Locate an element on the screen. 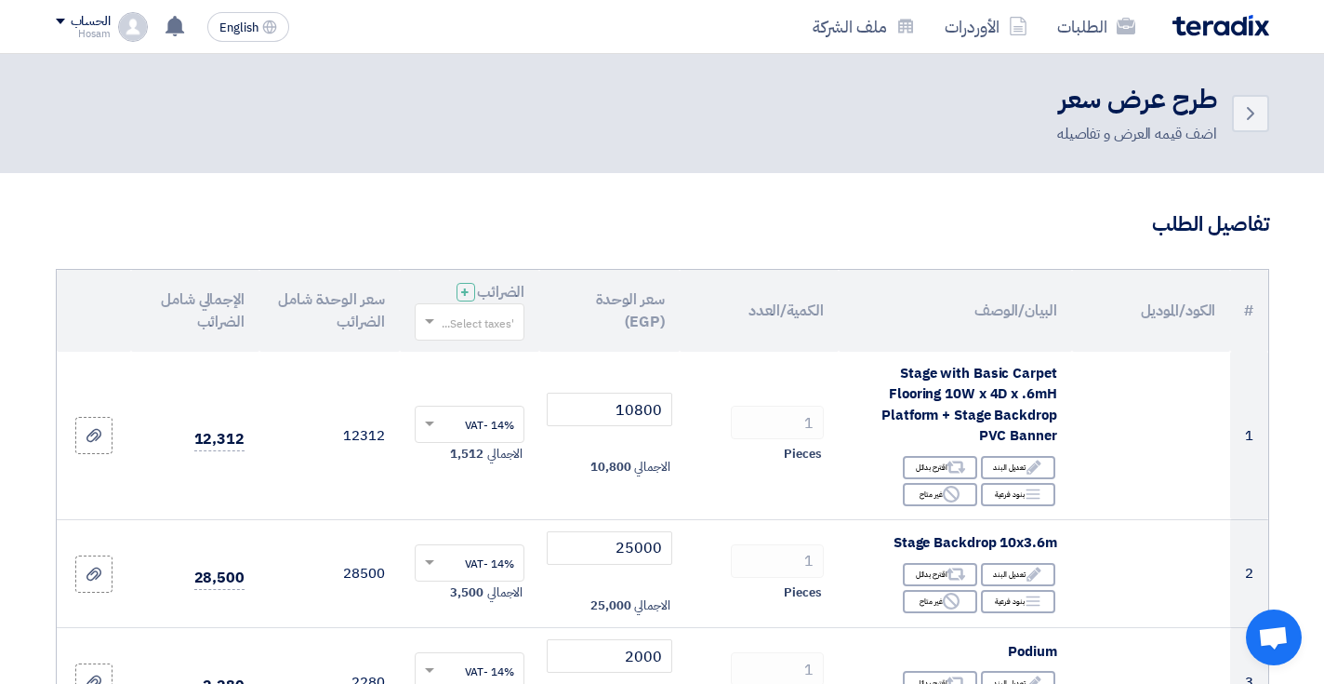 This screenshot has width=1324, height=684. span: Stage with Basic Carpet Flooring 10W x 4D x .6mH Platform + Stage Backdrop PVC Banner is located at coordinates (969, 405).